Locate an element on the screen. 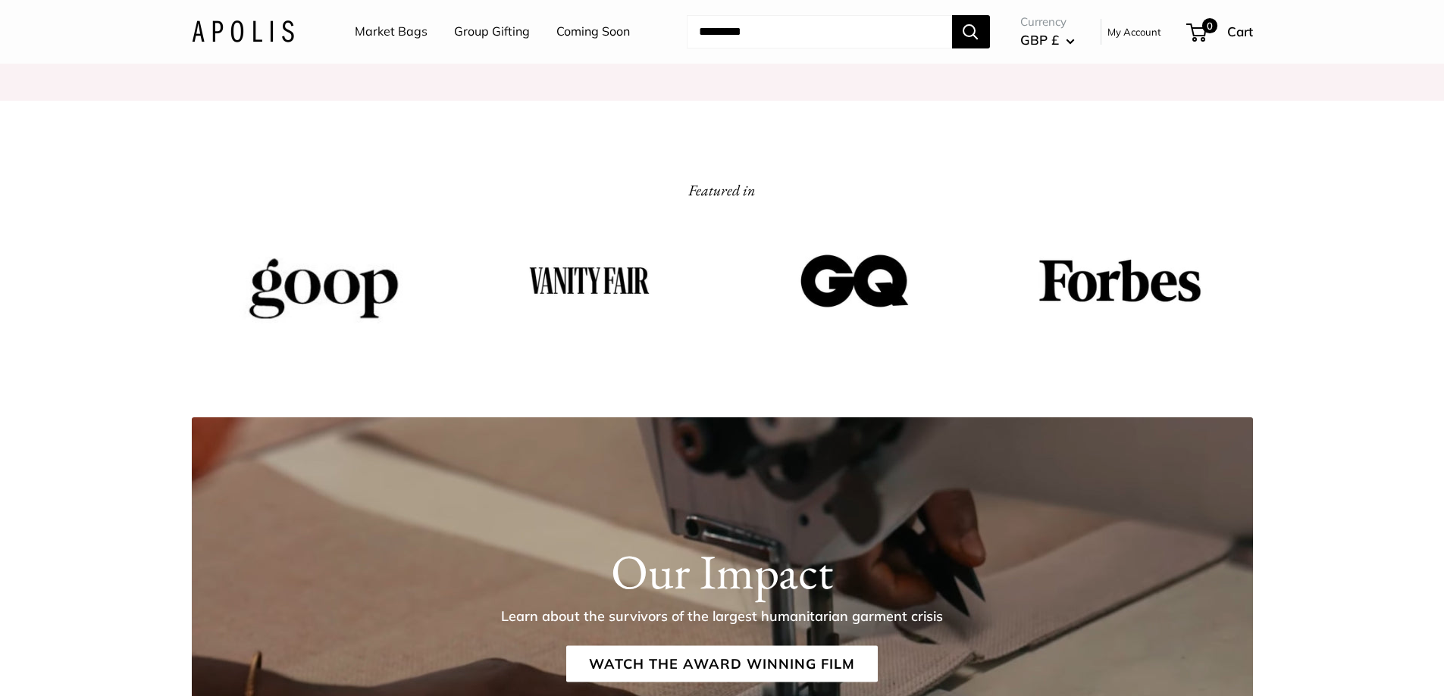  h2: Featured in is located at coordinates (721, 190).